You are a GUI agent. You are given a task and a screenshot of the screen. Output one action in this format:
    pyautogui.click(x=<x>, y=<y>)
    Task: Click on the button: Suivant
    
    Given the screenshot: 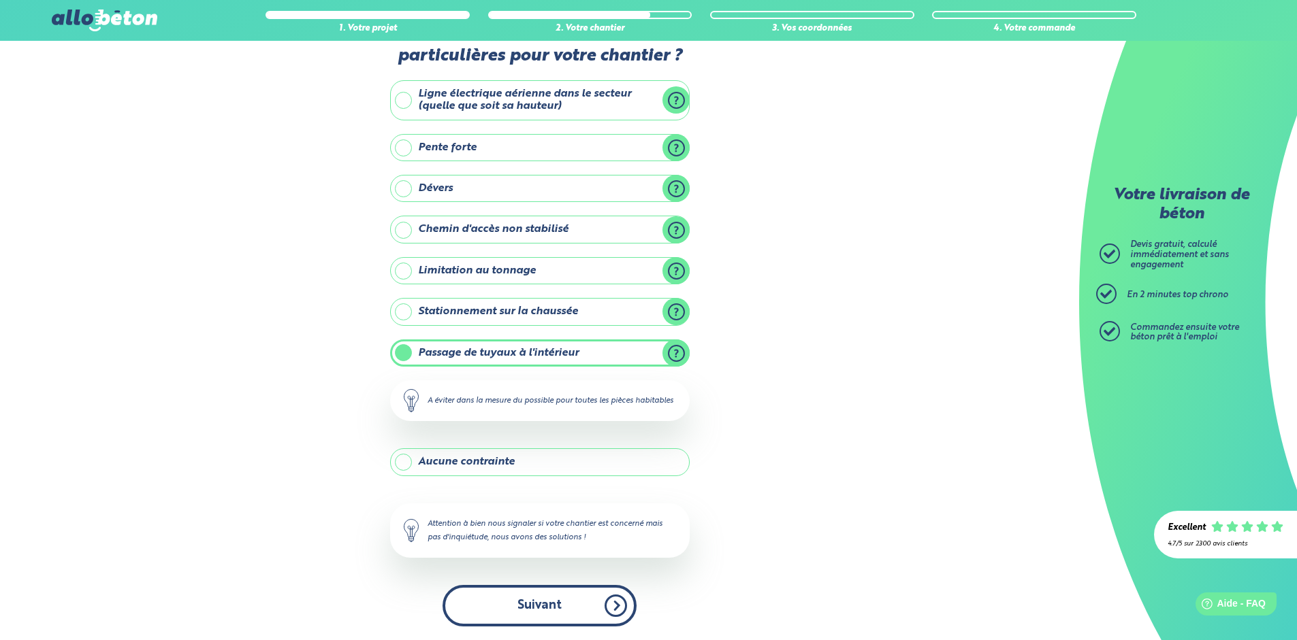 What is the action you would take?
    pyautogui.click(x=539, y=606)
    